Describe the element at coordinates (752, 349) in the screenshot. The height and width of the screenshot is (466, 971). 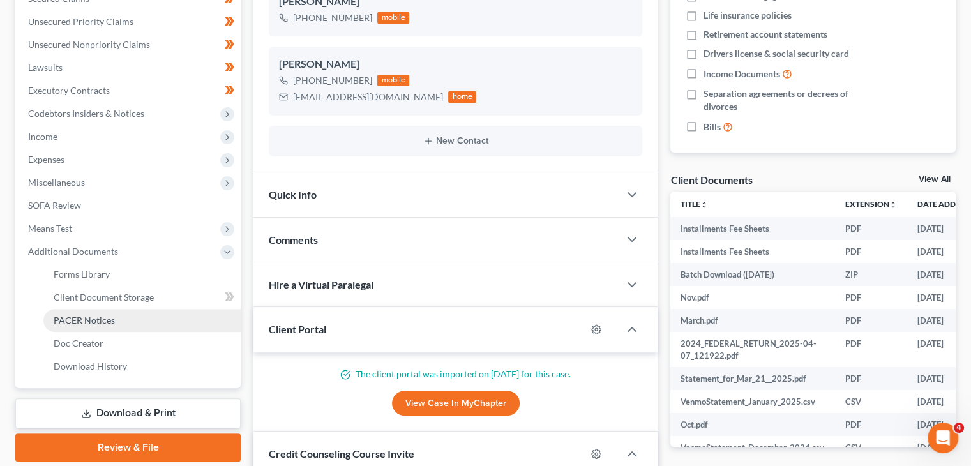
I see `td: 2024_FEDERAL_RETURN_2025-04-07_121922.pdf` at that location.